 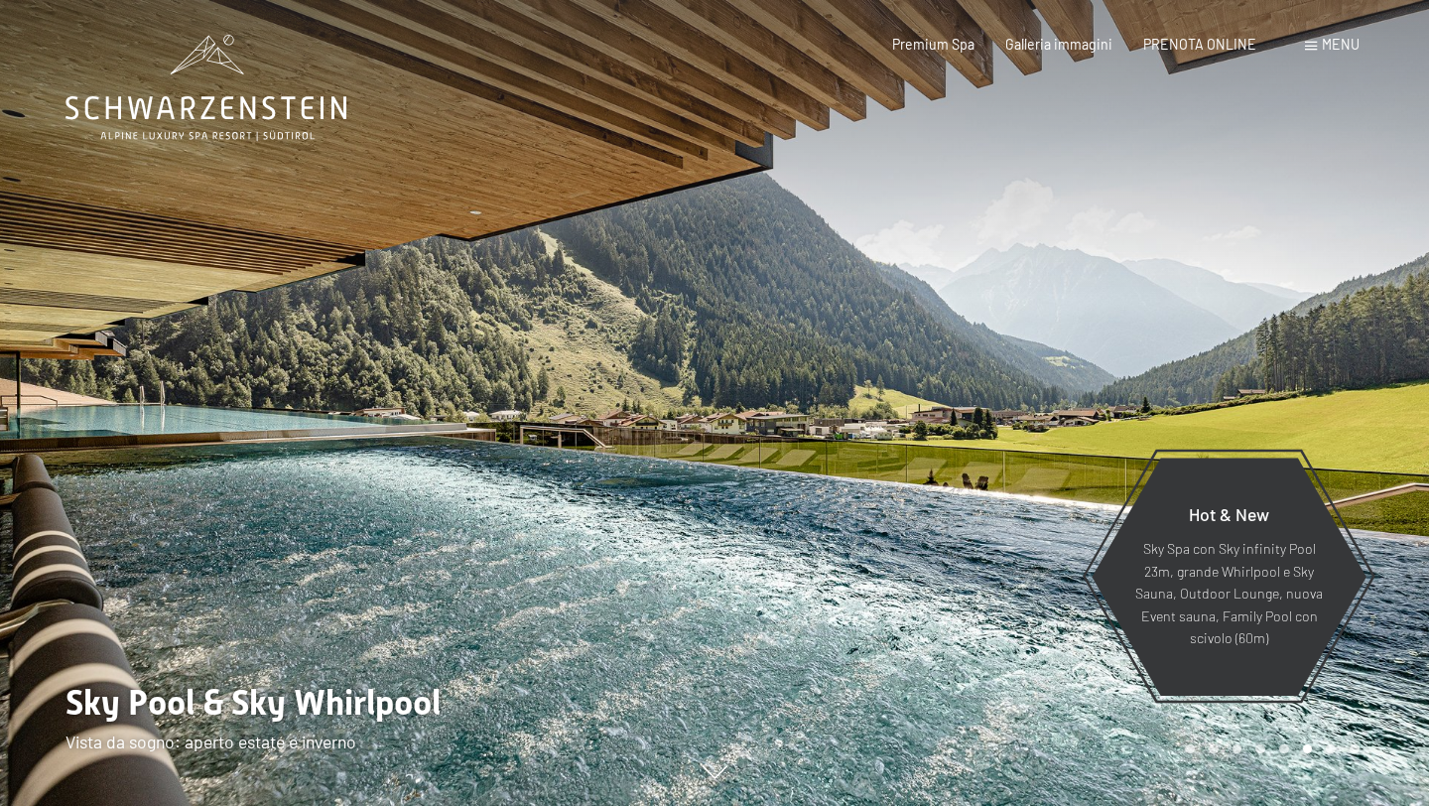 What do you see at coordinates (1059, 44) in the screenshot?
I see `a: Galleria immagini` at bounding box center [1059, 44].